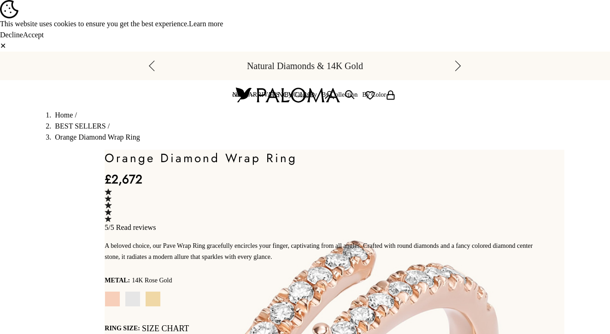 This screenshot has height=334, width=610. I want to click on a: Home, so click(64, 115).